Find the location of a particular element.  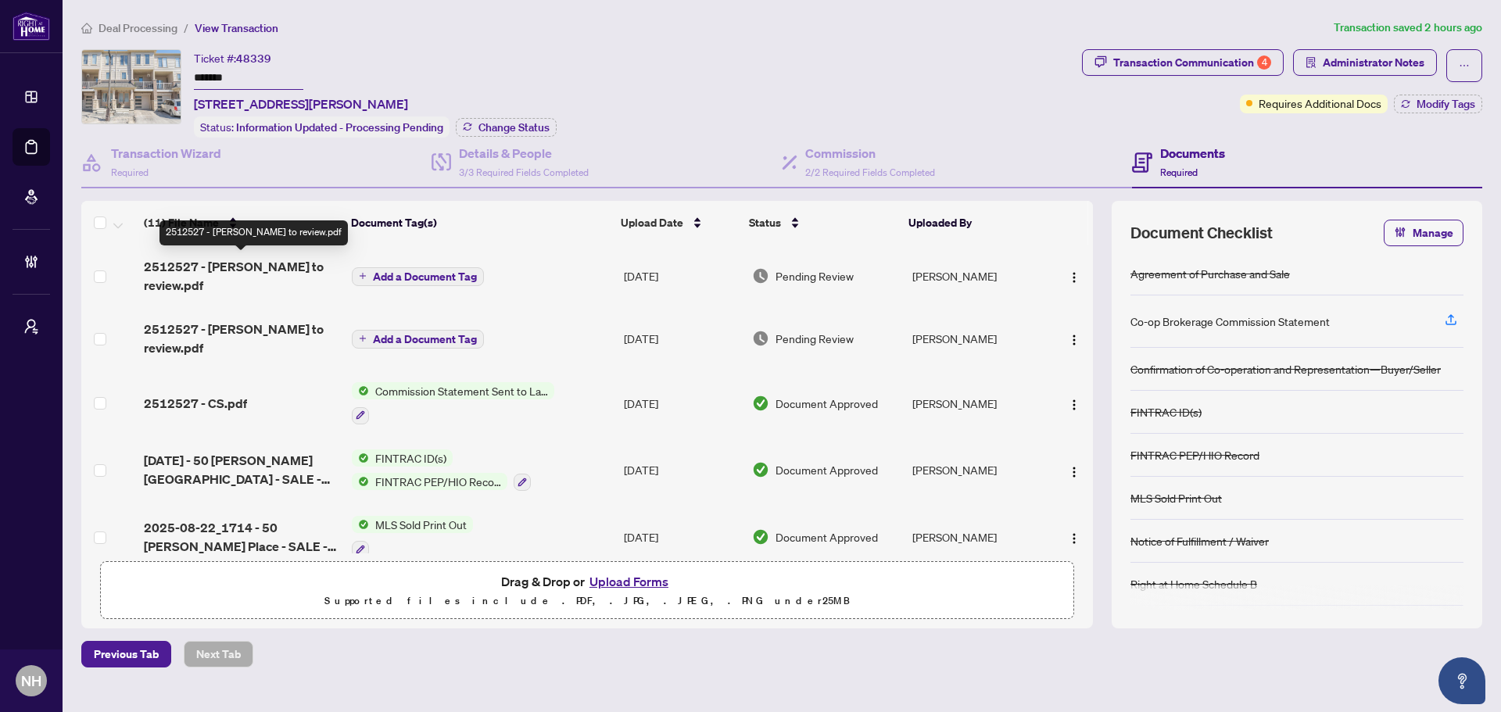

span: FINTRAC PEP/HIO Record is located at coordinates (438, 482).